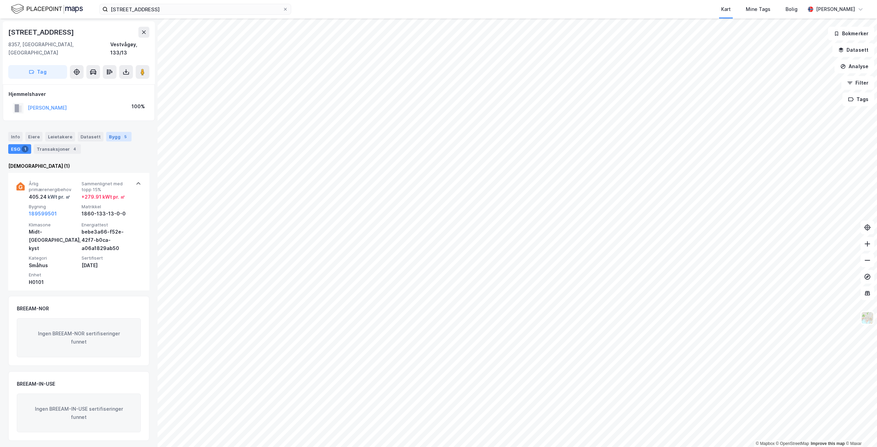 Image resolution: width=877 pixels, height=447 pixels. What do you see at coordinates (851, 34) in the screenshot?
I see `button: Bokmerker` at bounding box center [851, 34].